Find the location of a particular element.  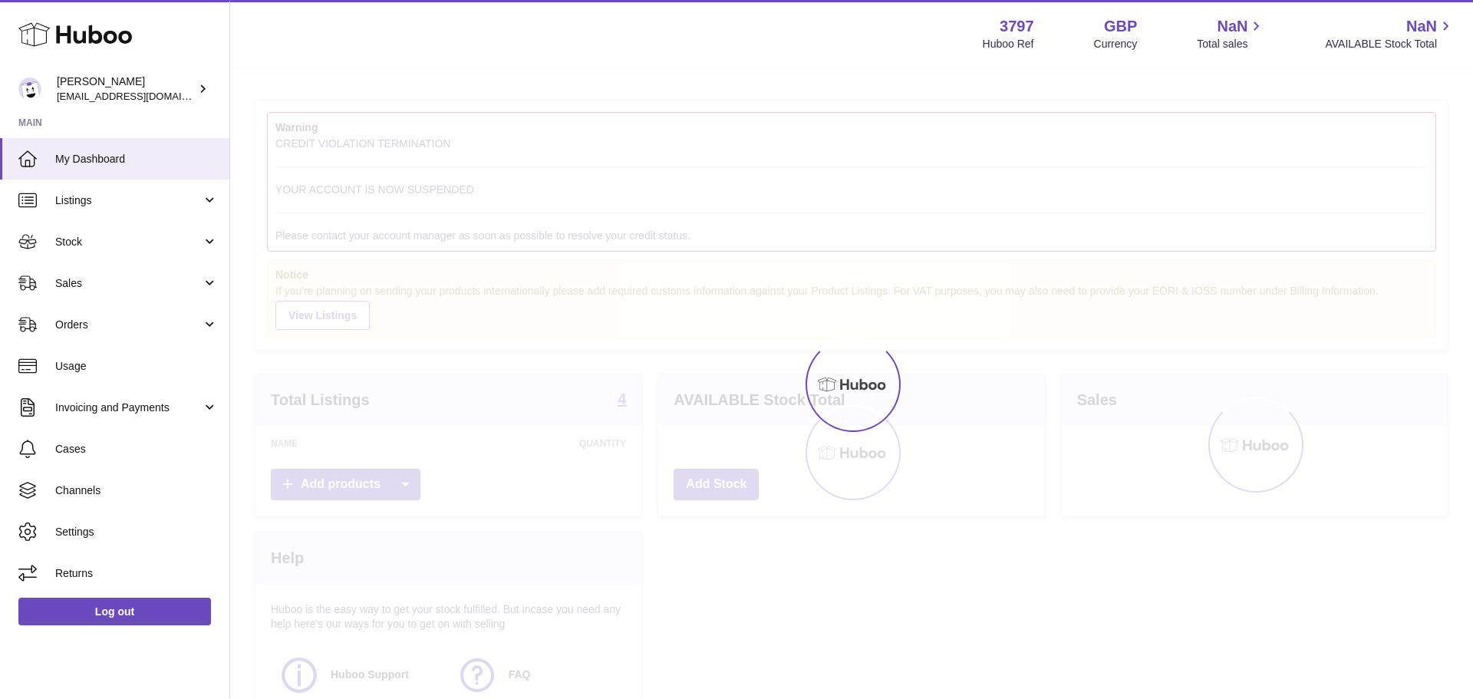

span: Usage is located at coordinates (137, 366).